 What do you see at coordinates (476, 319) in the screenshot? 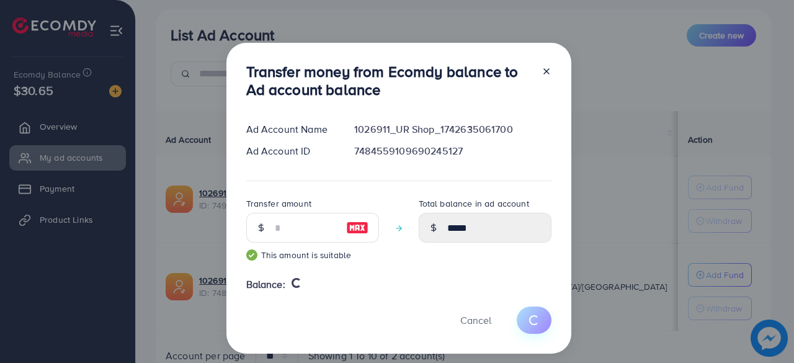
I see `button: Cancel` at bounding box center [476, 319].